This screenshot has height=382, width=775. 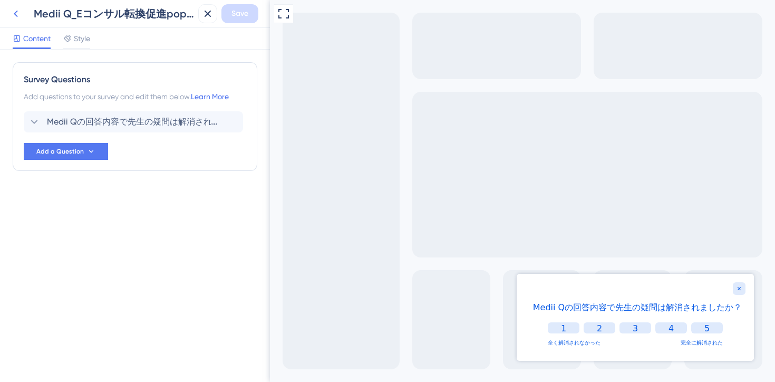 What do you see at coordinates (60, 151) in the screenshot?
I see `span: Add a Question` at bounding box center [60, 151].